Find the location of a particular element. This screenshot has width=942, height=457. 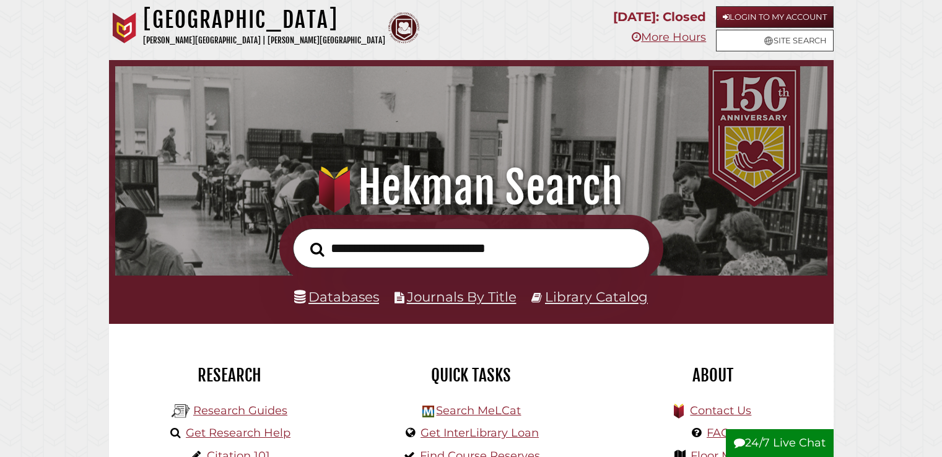

h1: Hekman Search is located at coordinates (470, 188).